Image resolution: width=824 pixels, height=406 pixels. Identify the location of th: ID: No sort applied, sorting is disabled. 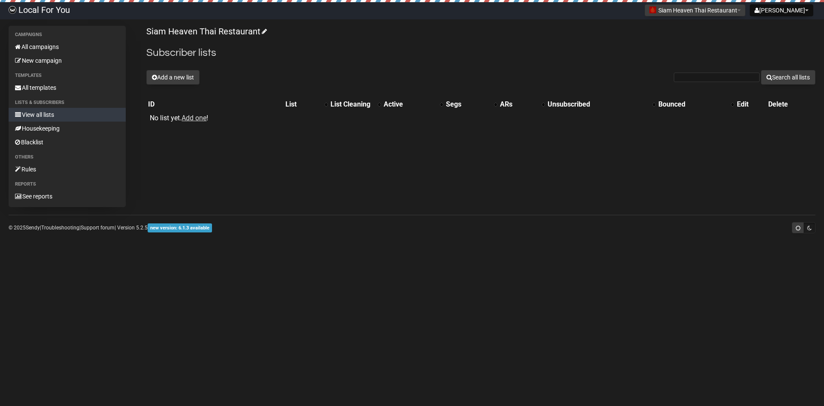
(215, 104).